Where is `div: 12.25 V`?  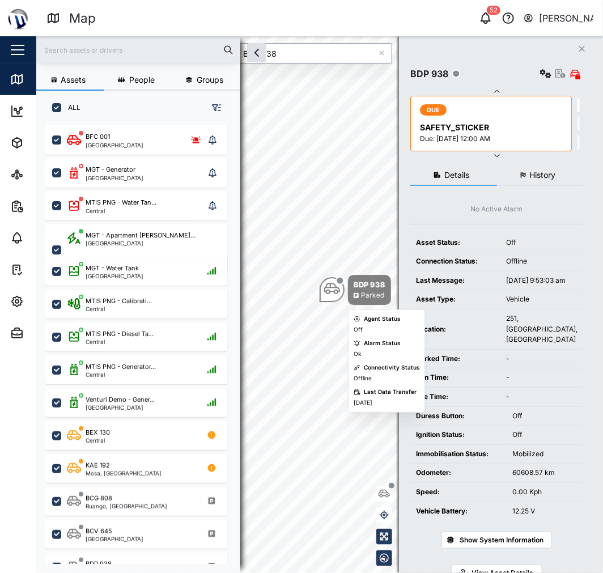 div: 12.25 V is located at coordinates (545, 511).